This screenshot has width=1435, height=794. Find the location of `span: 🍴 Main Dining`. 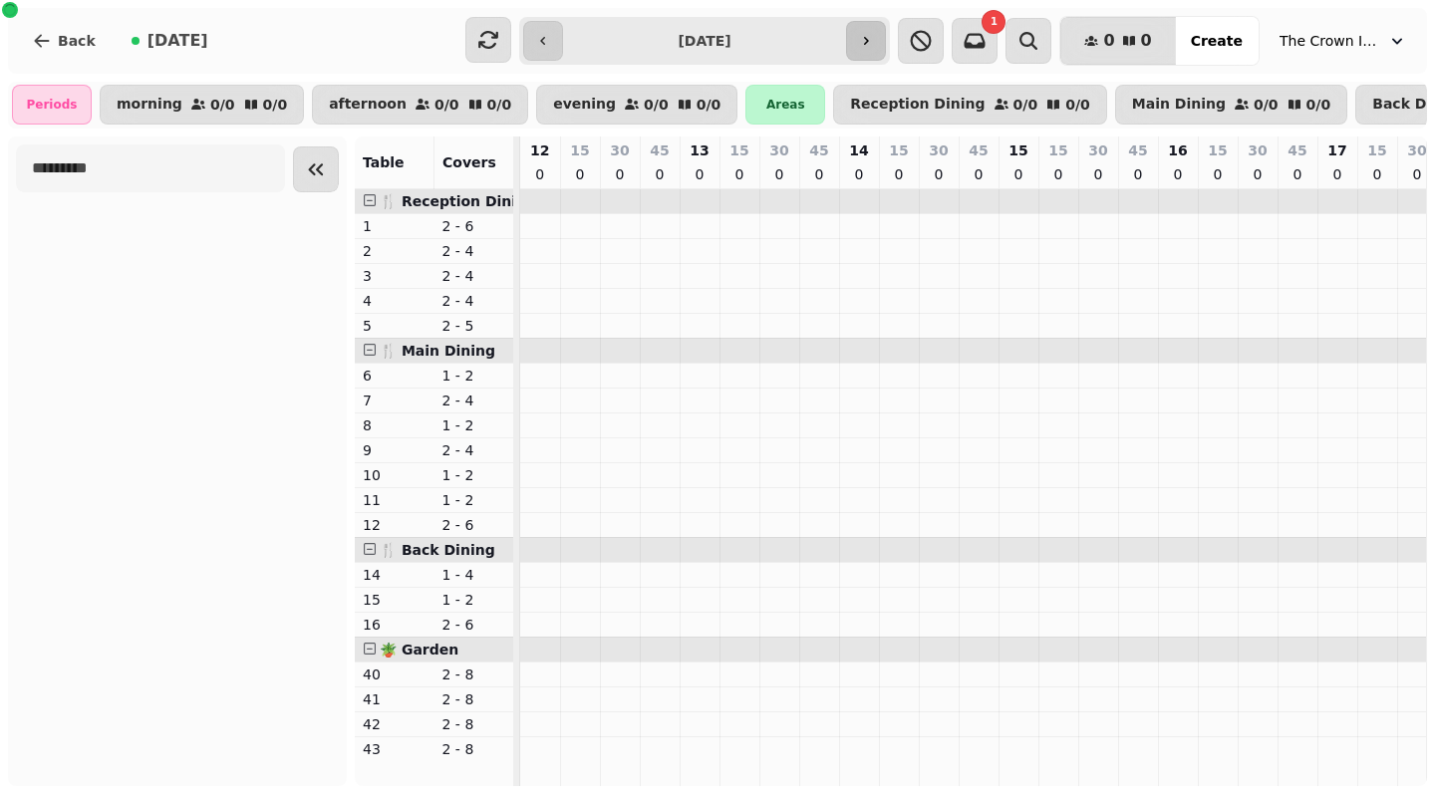

span: 🍴 Main Dining is located at coordinates (438, 351).